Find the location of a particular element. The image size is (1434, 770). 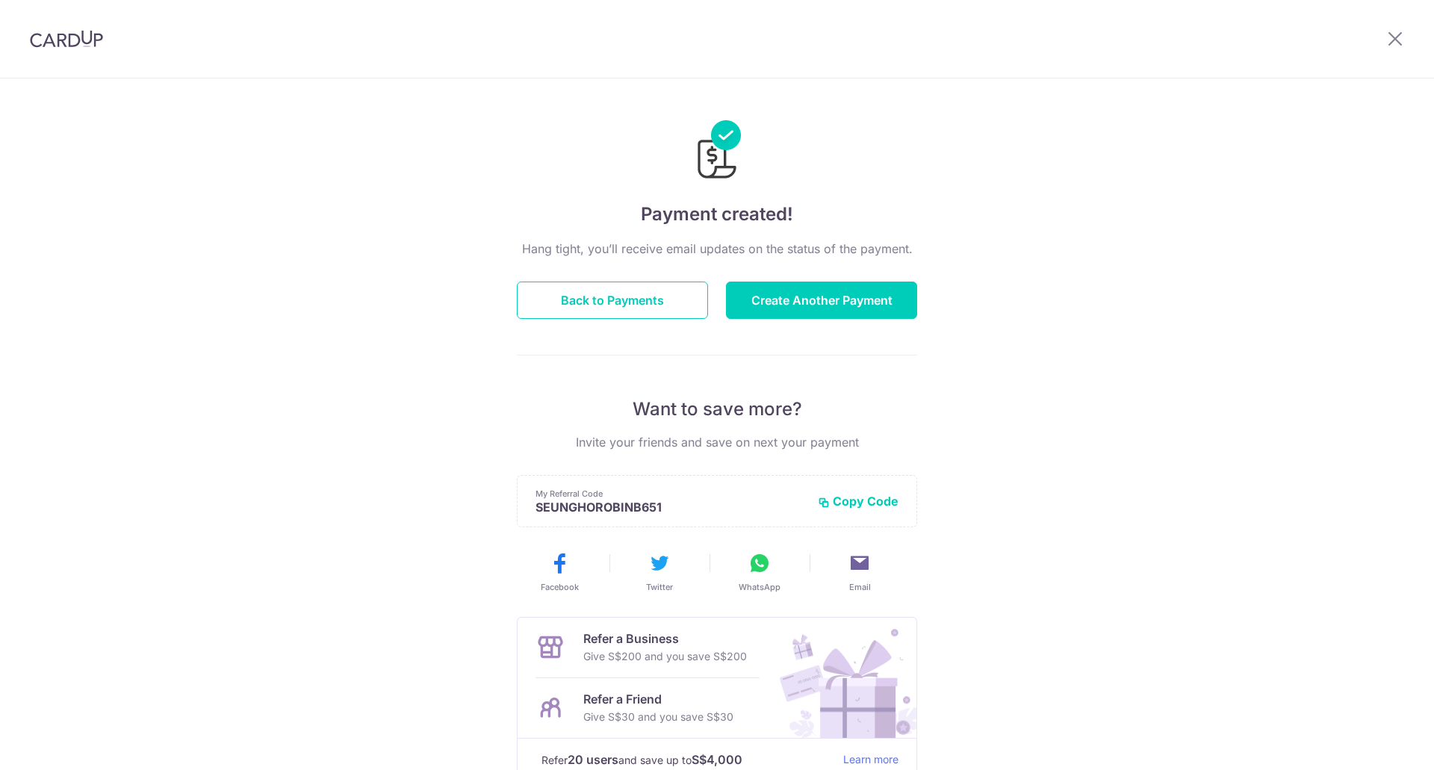

p: SEUNGHOROBINB651 is located at coordinates (670, 507).